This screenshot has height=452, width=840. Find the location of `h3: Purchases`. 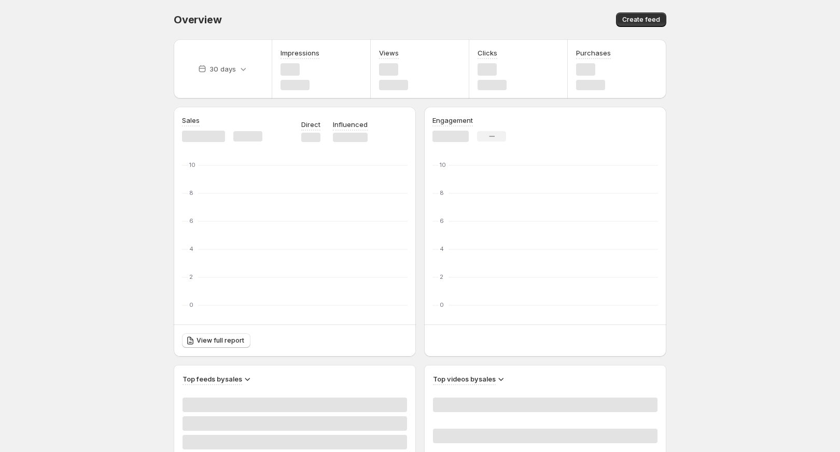

h3: Purchases is located at coordinates (593, 53).